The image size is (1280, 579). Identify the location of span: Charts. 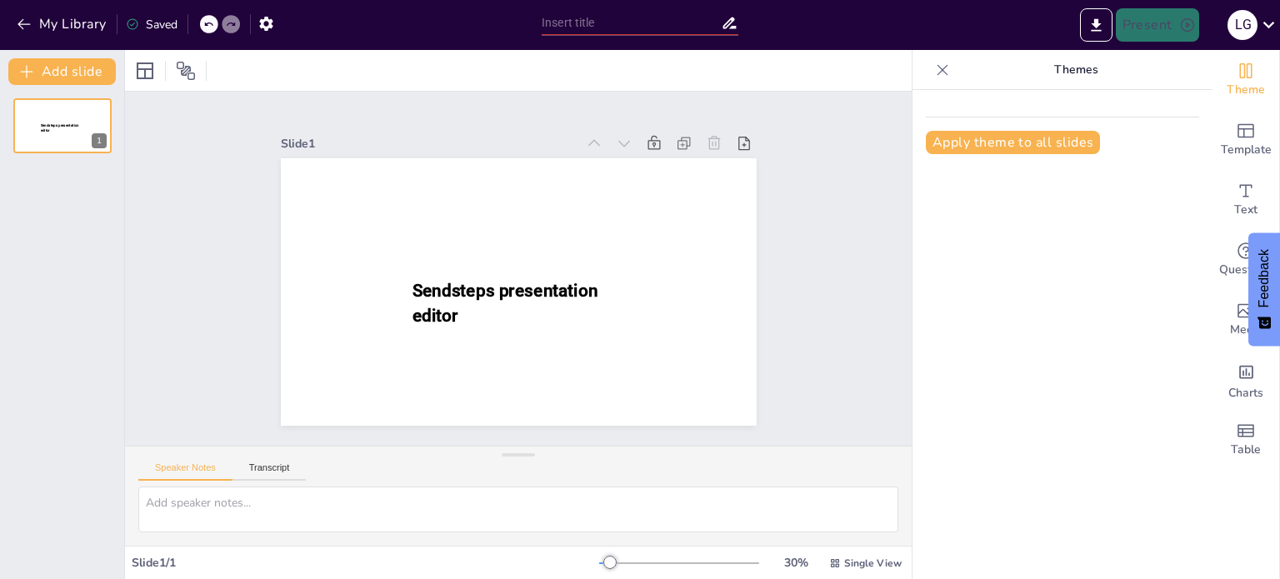
(1246, 393).